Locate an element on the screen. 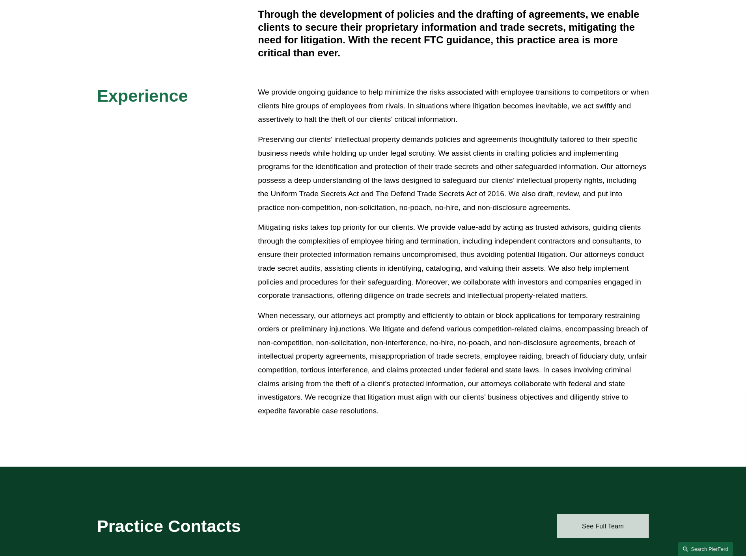 This screenshot has width=746, height=556. p: Preserving our clients’ intellectual property demands policies and agreements thoughtfully tailor... is located at coordinates (453, 174).